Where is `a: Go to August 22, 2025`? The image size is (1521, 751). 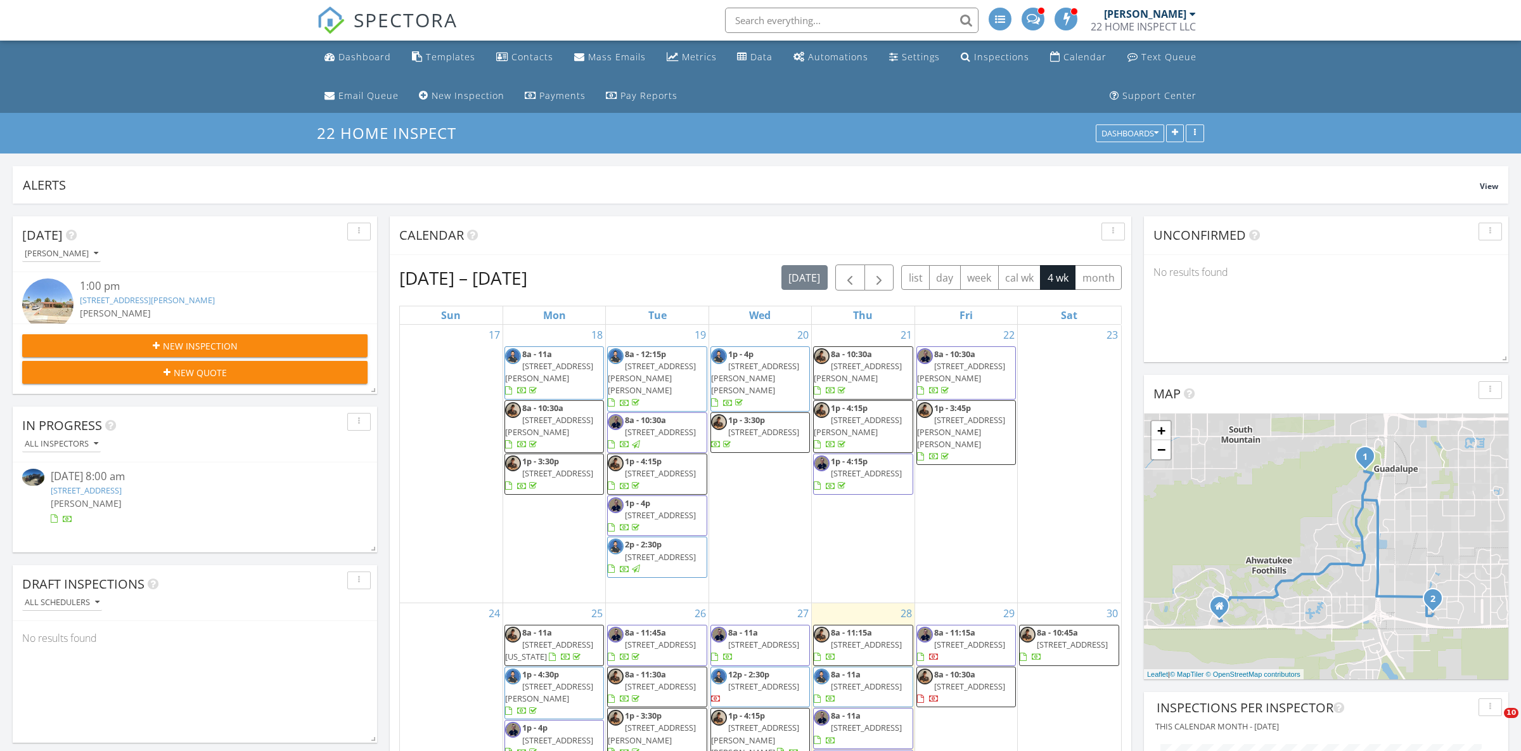 a: Go to August 22, 2025 is located at coordinates (1009, 335).